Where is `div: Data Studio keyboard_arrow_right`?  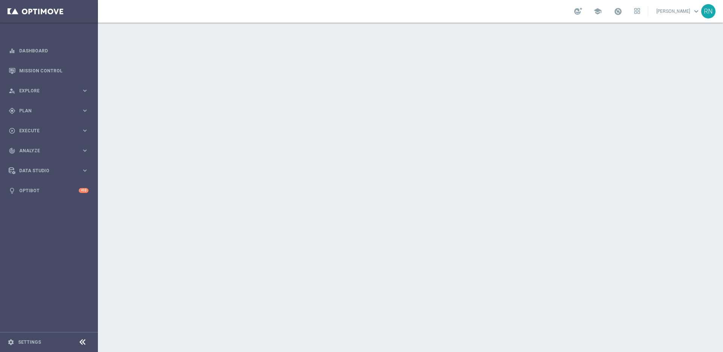
div: Data Studio keyboard_arrow_right is located at coordinates (49, 171).